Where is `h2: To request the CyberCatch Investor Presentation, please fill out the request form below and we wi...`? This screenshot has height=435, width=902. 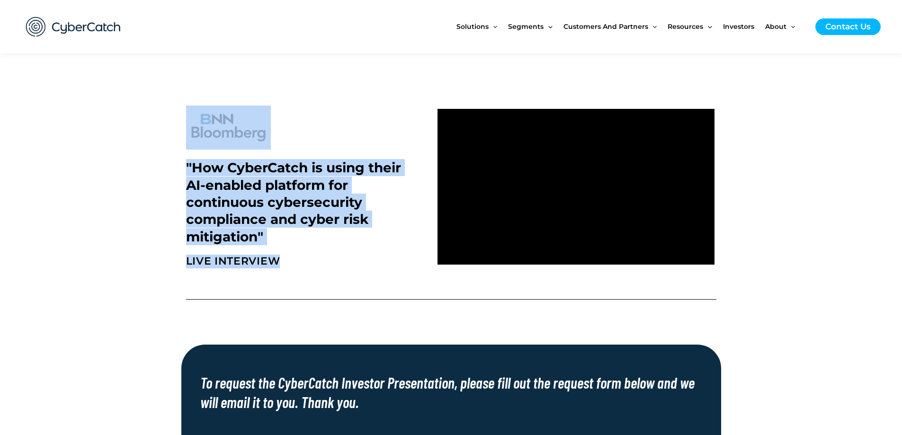
h2: To request the CyberCatch Investor Presentation, please fill out the request form below and we wi... is located at coordinates (451, 393).